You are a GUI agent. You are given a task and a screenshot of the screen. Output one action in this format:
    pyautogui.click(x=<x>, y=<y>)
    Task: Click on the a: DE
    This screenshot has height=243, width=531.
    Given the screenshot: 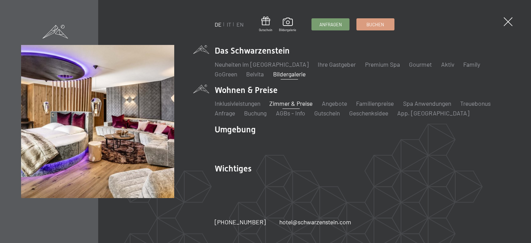 What is the action you would take?
    pyautogui.click(x=218, y=24)
    